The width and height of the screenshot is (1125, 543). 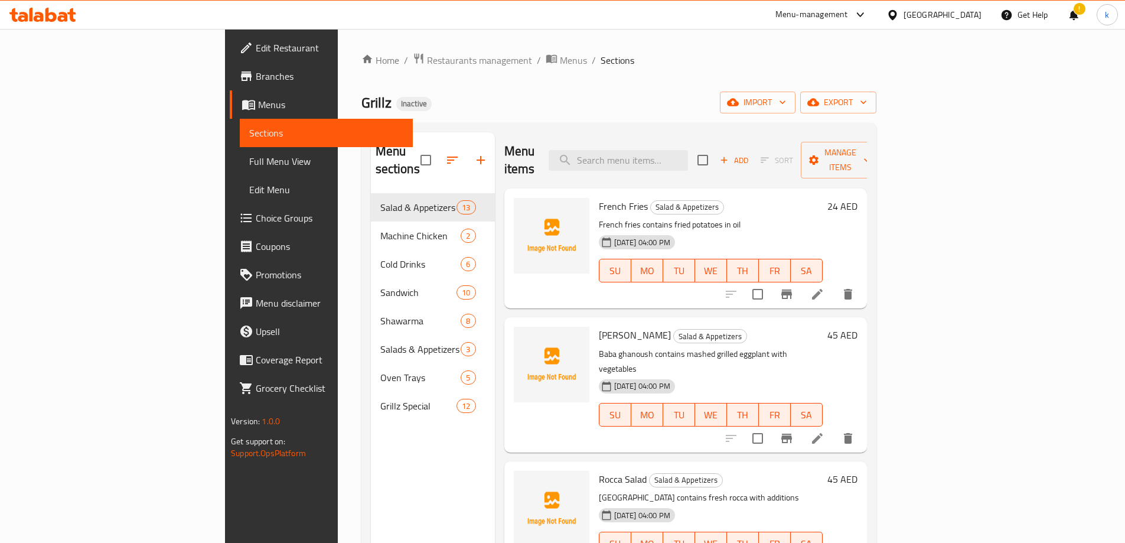 I want to click on button: import, so click(x=758, y=102).